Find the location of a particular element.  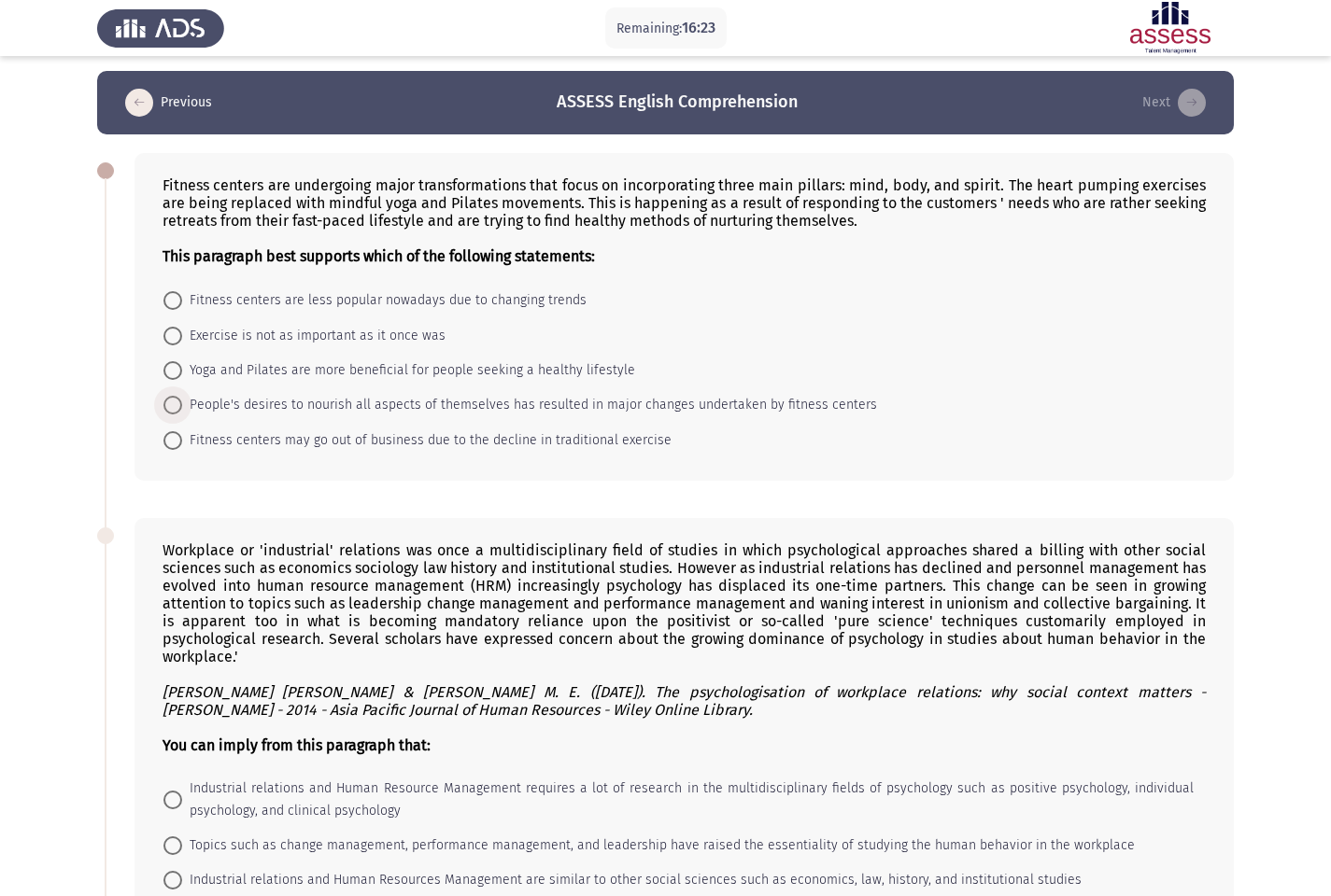

img: Assess Talent Management logo is located at coordinates (161, 28).